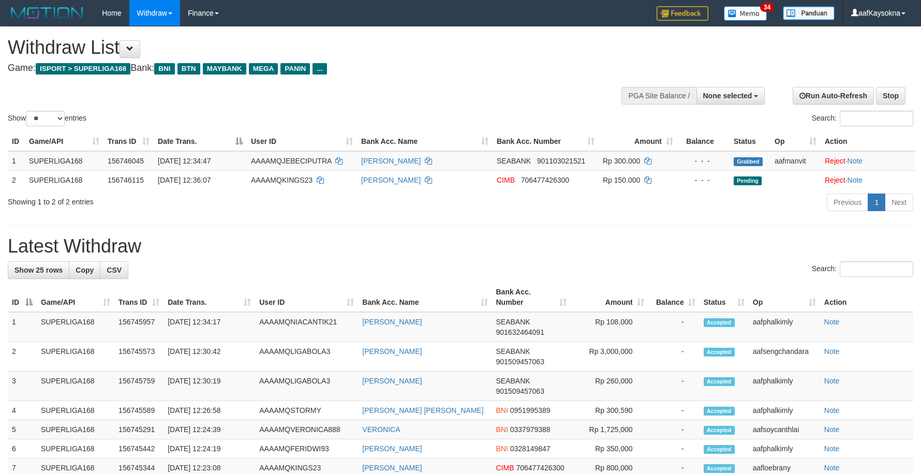 The image size is (921, 474). I want to click on td: 4, so click(22, 411).